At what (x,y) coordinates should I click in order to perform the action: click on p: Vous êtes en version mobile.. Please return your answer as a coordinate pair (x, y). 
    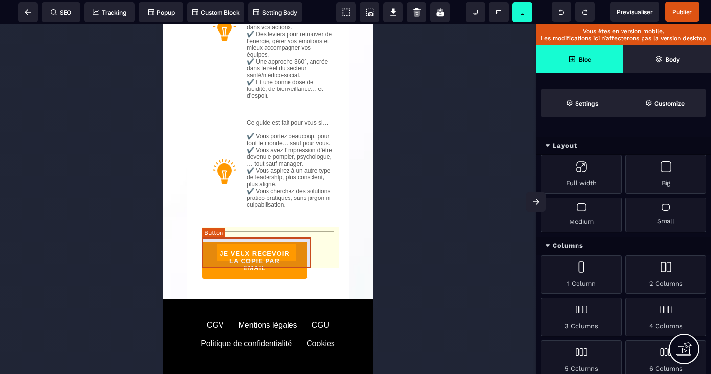
    Looking at the image, I should click on (624, 31).